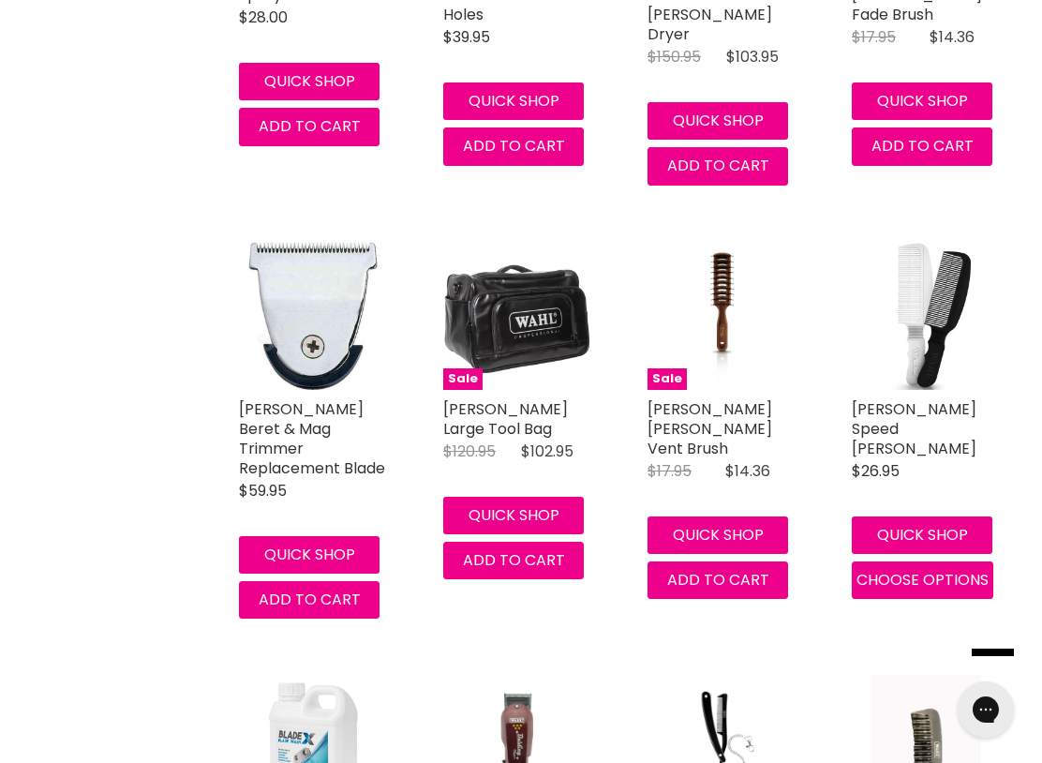 Image resolution: width=1042 pixels, height=763 pixels. I want to click on span: $28.00, so click(263, 17).